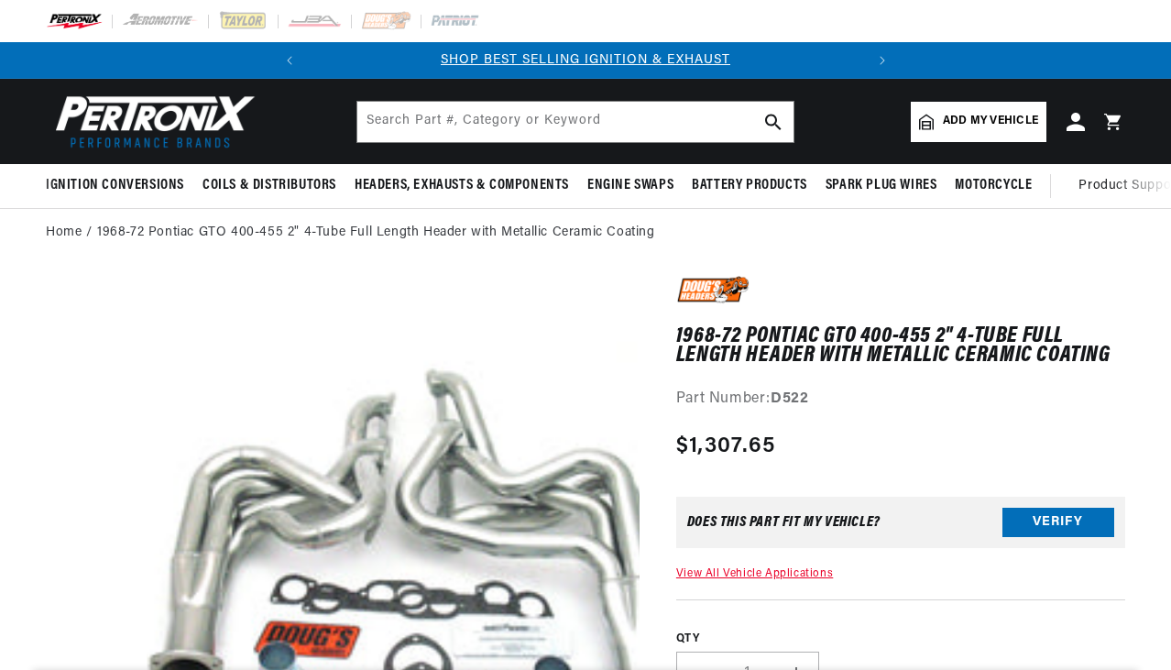  I want to click on summary: Battery Products, so click(749, 185).